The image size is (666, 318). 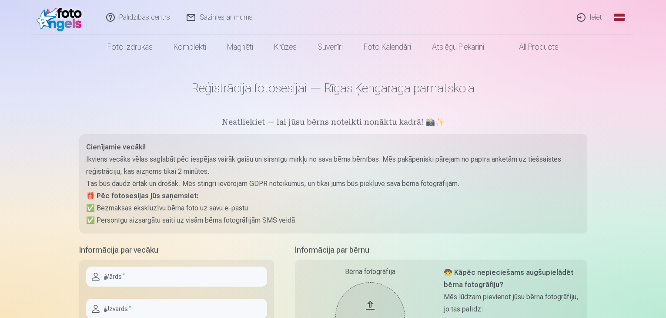 I want to click on strong: 🧒 Kāpēc nepieciešams augšupielādēt bērna fotogrāfiju?, so click(x=509, y=278).